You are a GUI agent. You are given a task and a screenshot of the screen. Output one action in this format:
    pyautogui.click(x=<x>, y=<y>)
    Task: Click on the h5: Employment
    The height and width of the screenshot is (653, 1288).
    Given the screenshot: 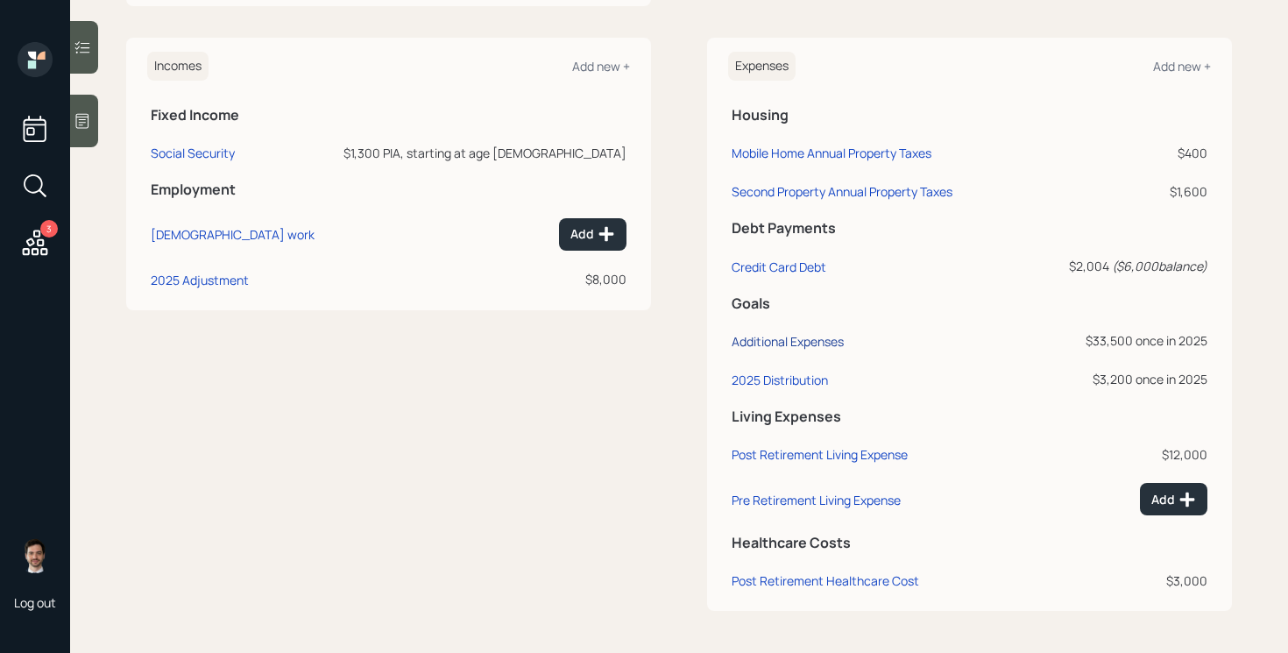 What is the action you would take?
    pyautogui.click(x=388, y=189)
    